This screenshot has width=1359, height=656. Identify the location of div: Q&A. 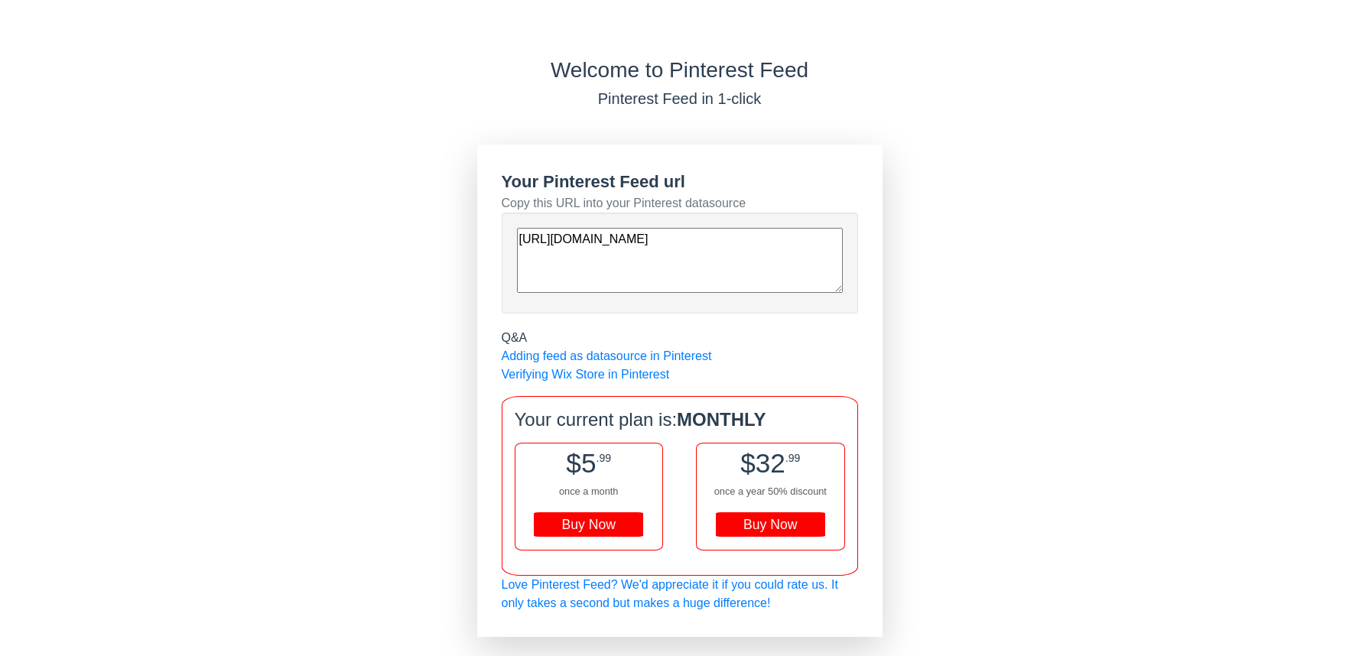
(680, 338).